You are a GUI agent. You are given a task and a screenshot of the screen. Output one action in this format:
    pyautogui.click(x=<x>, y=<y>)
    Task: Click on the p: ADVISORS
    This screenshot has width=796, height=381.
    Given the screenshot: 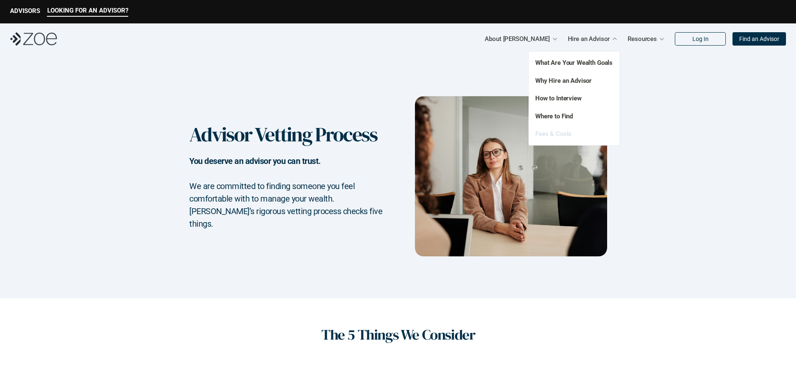 What is the action you would take?
    pyautogui.click(x=25, y=11)
    